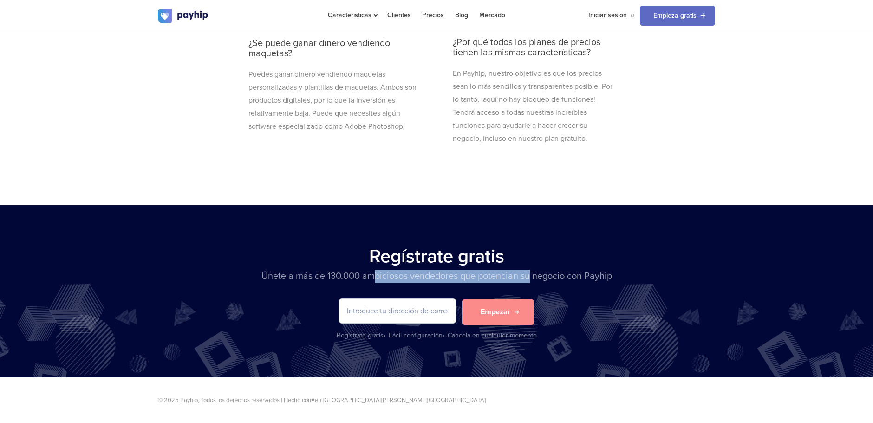  What do you see at coordinates (535, 106) in the screenshot?
I see `p: En Payhip, nuestro objetivo es que los precios sean lo más sencillos y transparentes posible. Por...` at bounding box center [535, 106].